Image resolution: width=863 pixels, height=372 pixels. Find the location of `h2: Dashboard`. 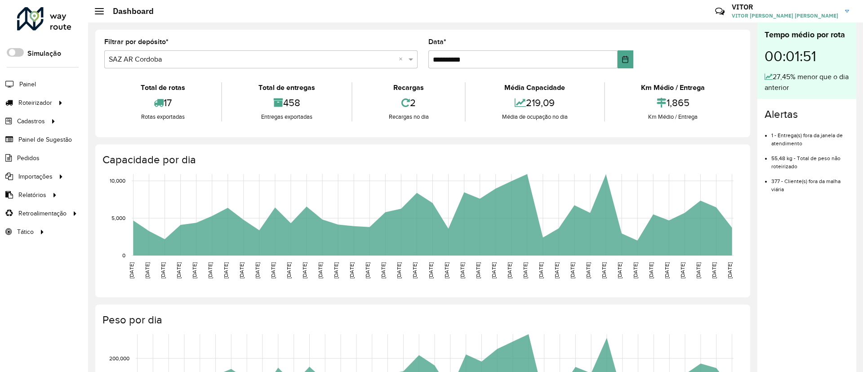

h2: Dashboard is located at coordinates (129, 11).